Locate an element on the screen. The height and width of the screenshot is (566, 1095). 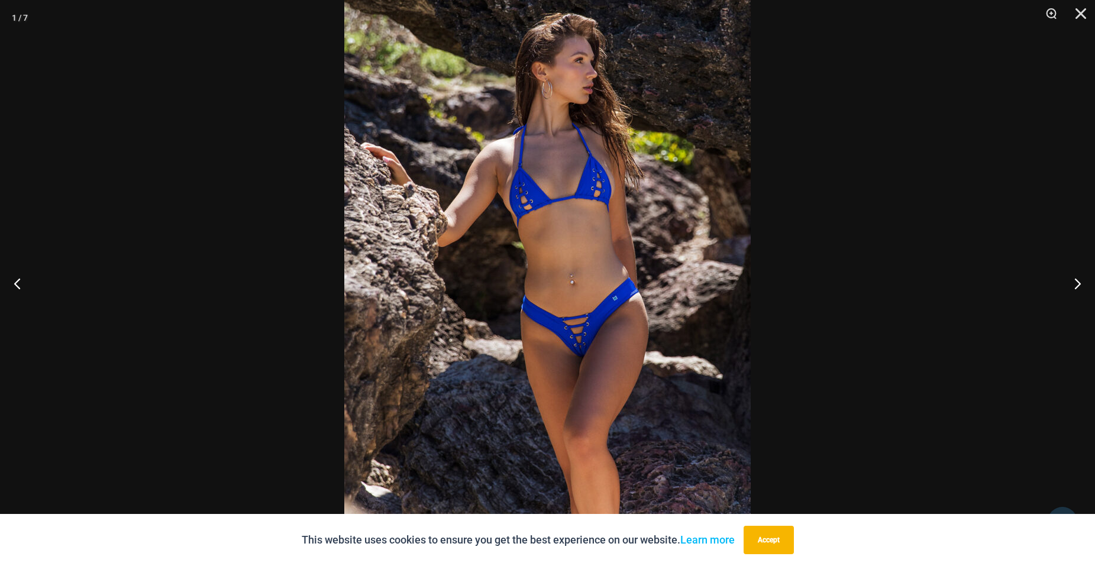
div: 1 / 7 is located at coordinates (20, 18).